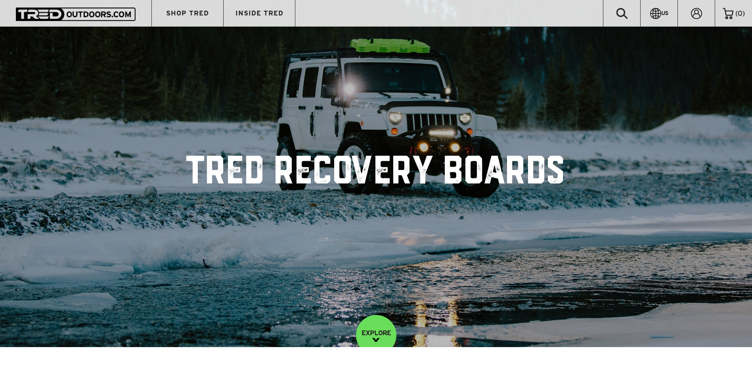  What do you see at coordinates (740, 13) in the screenshot?
I see `span: 0` at bounding box center [740, 13].